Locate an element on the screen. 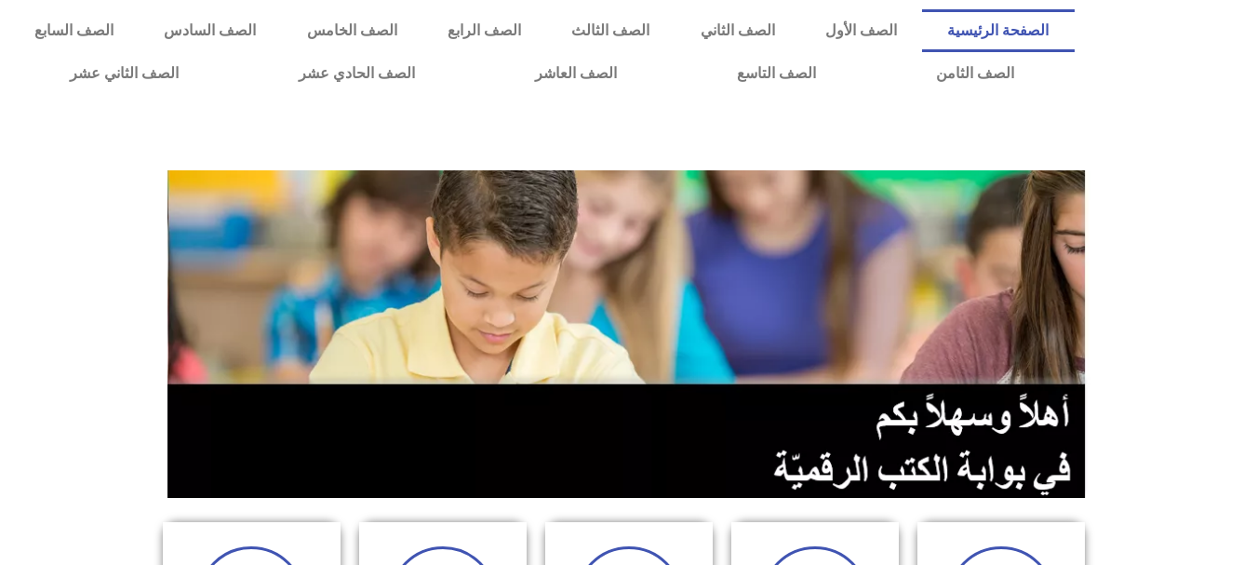  a: الصف الخامس is located at coordinates (352, 31).